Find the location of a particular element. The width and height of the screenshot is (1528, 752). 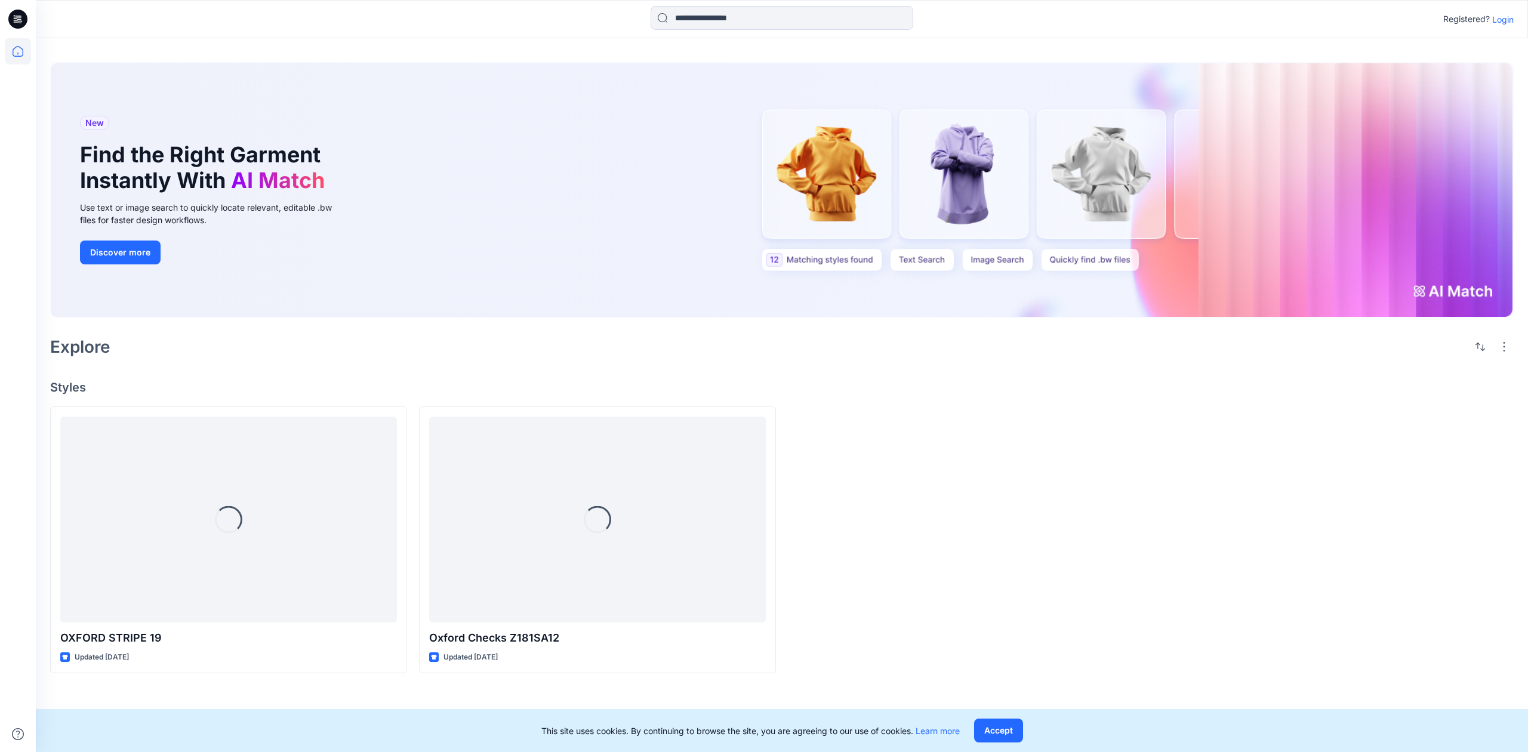

span: AI Match is located at coordinates (277, 180).